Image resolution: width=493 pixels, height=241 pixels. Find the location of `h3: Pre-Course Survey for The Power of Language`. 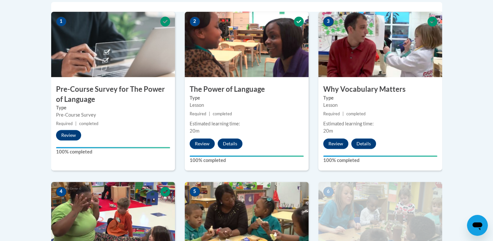

h3: Pre-Course Survey for The Power of Language is located at coordinates (113, 94).